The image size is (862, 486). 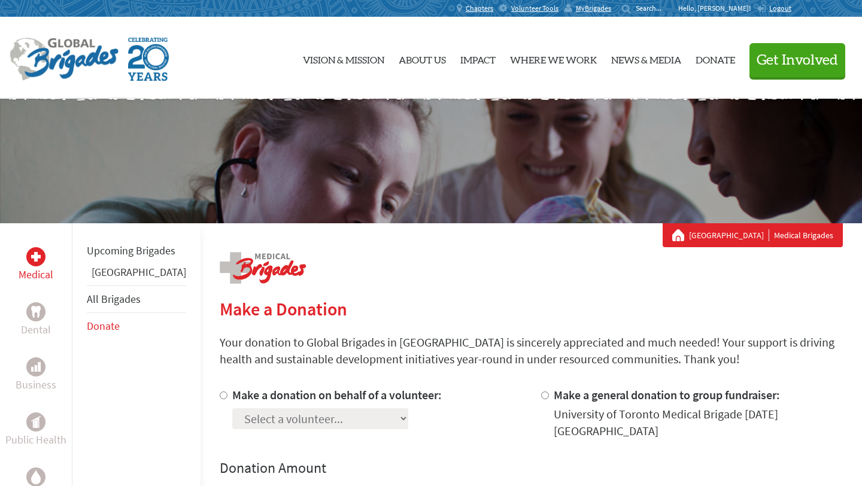 What do you see at coordinates (36, 367) in the screenshot?
I see `div: Business` at bounding box center [36, 367].